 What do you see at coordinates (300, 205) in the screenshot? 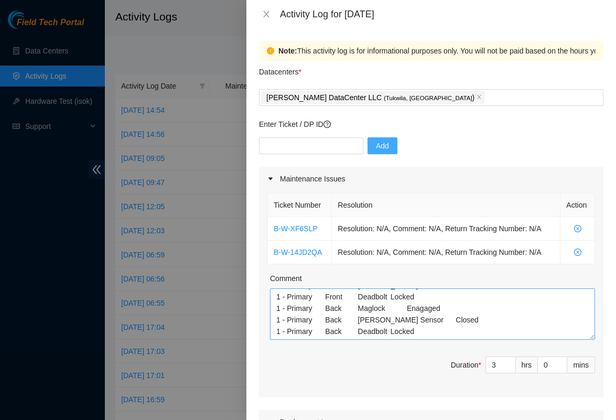
I see `th: Ticket Number` at bounding box center [300, 205].